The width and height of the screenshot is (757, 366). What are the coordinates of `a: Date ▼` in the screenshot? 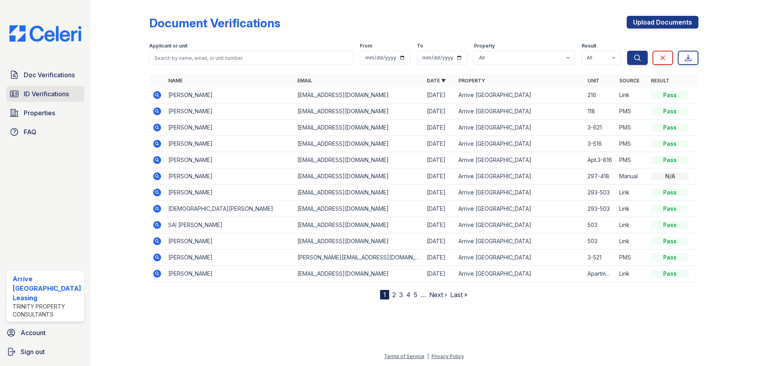 It's located at (436, 80).